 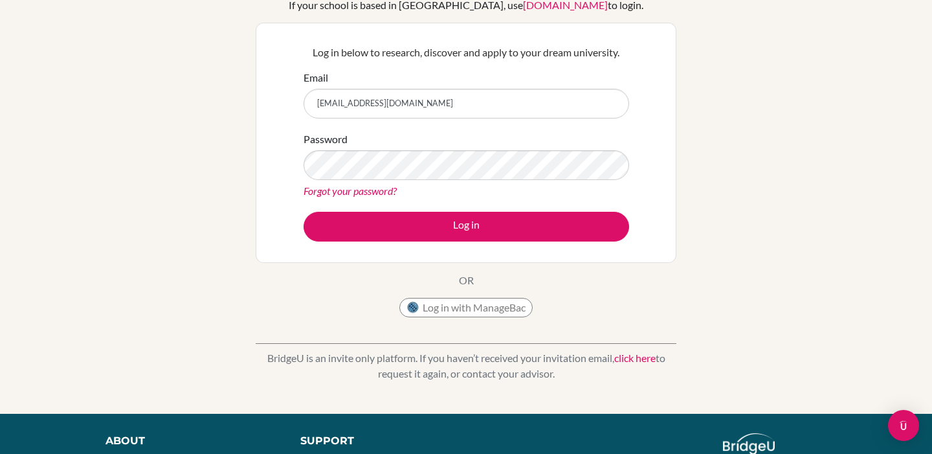 I want to click on div: About, so click(x=188, y=441).